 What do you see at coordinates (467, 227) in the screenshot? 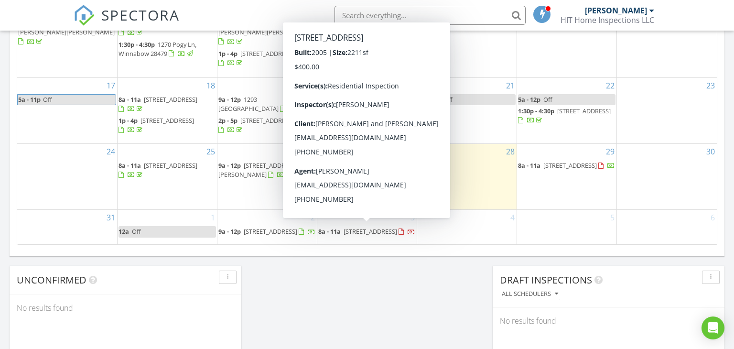
I see `td: Go to September 4, 2025` at bounding box center [467, 227].